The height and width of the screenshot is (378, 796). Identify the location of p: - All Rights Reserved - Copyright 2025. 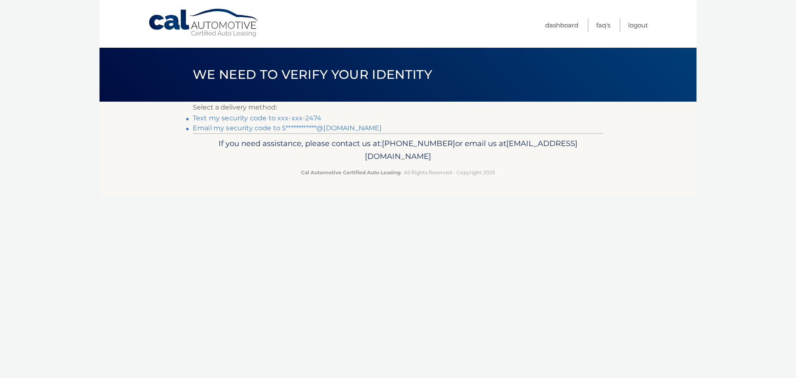
(398, 172).